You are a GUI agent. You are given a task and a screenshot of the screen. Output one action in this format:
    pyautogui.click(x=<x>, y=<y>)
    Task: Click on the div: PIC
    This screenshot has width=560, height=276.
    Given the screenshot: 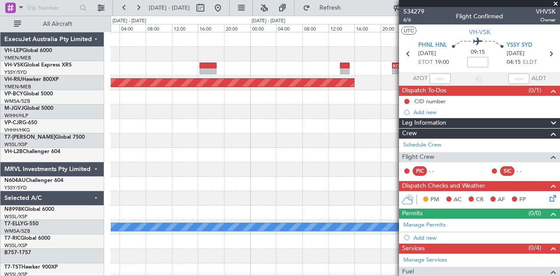 What is the action you would take?
    pyautogui.click(x=419, y=171)
    